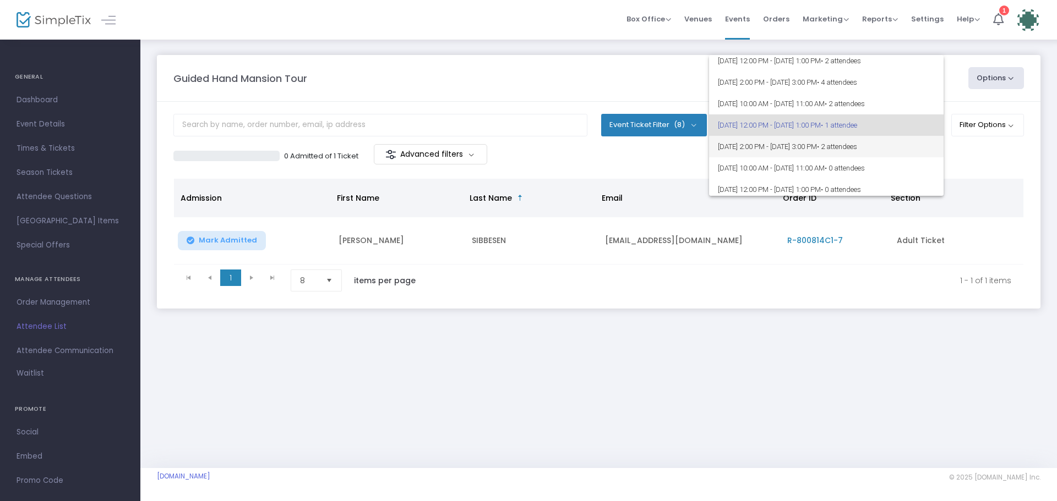 Image resolution: width=1057 pixels, height=501 pixels. I want to click on span: • 4 attendees, so click(836, 82).